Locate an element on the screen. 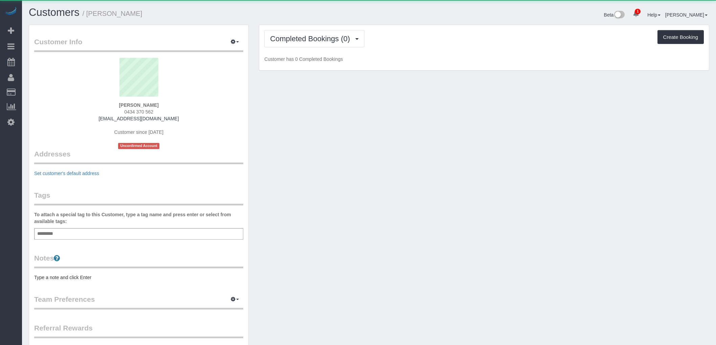 The image size is (716, 345). label: To attach a special tag to this Customer, type a tag name and press enter or select from availabl... is located at coordinates (139, 218).